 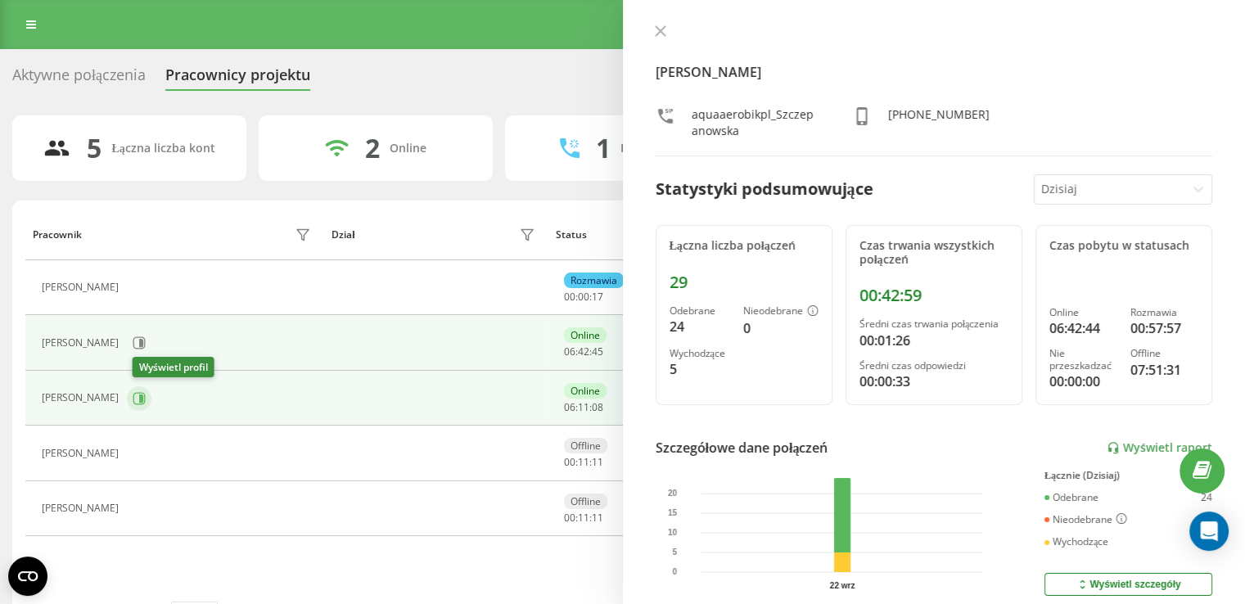 What do you see at coordinates (1209, 531) in the screenshot?
I see `div: Open Intercom Messenger` at bounding box center [1209, 531].